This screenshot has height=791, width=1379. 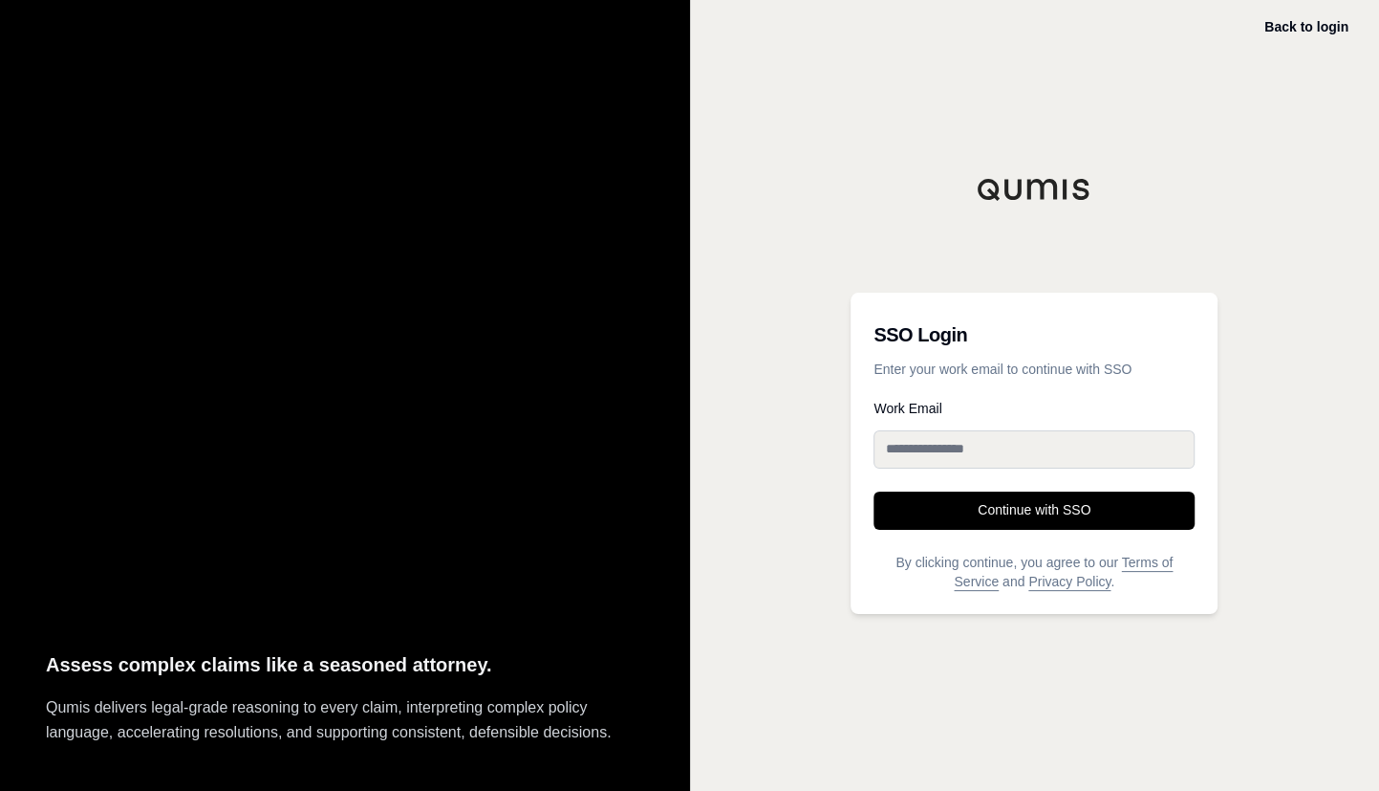 I want to click on h3: SSO Login, so click(x=1034, y=335).